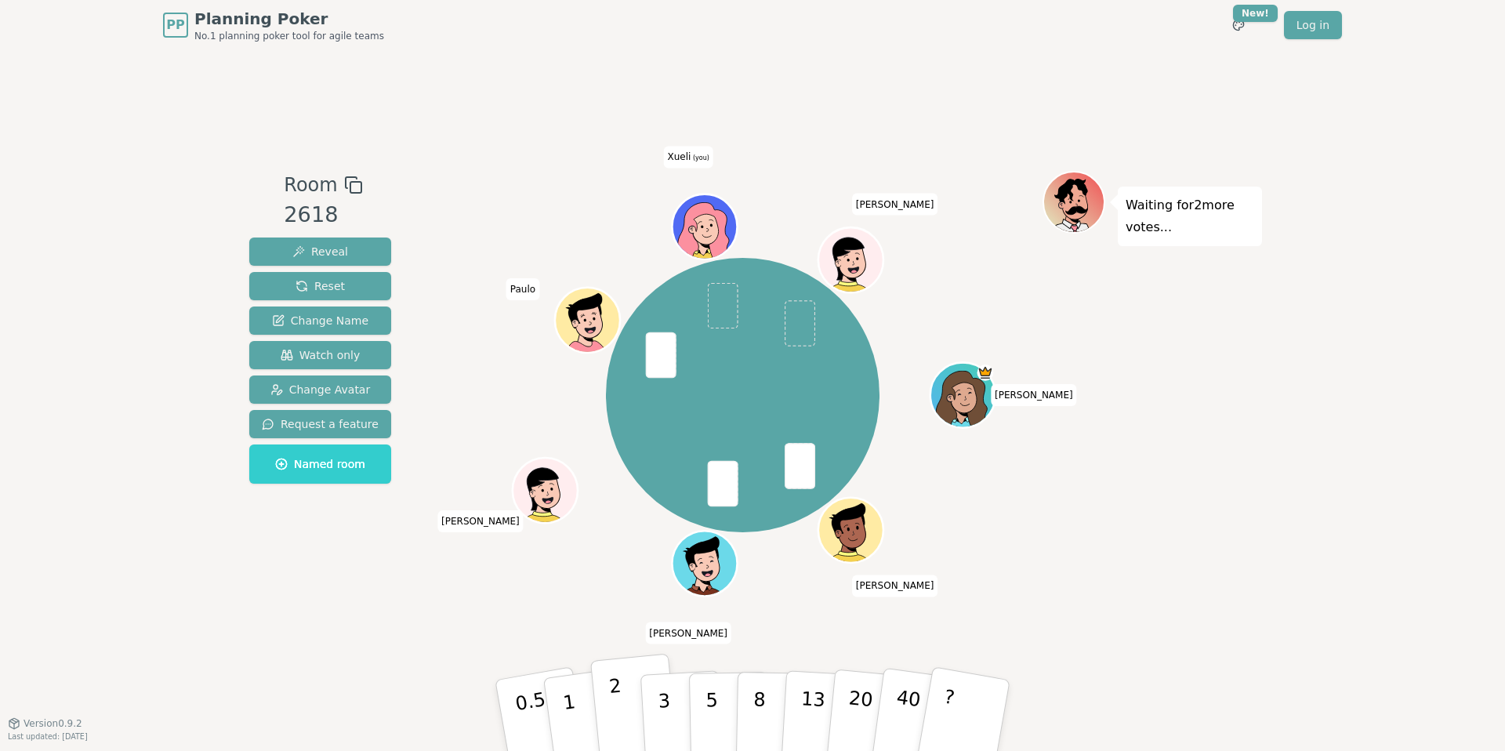 Image resolution: width=1505 pixels, height=751 pixels. I want to click on button: New!, so click(1238, 25).